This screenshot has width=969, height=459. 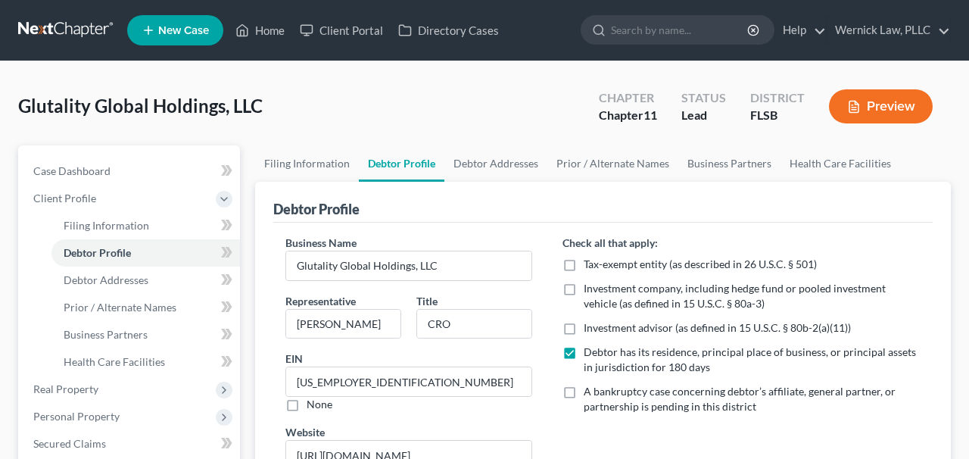 I want to click on div: Lead, so click(x=704, y=115).